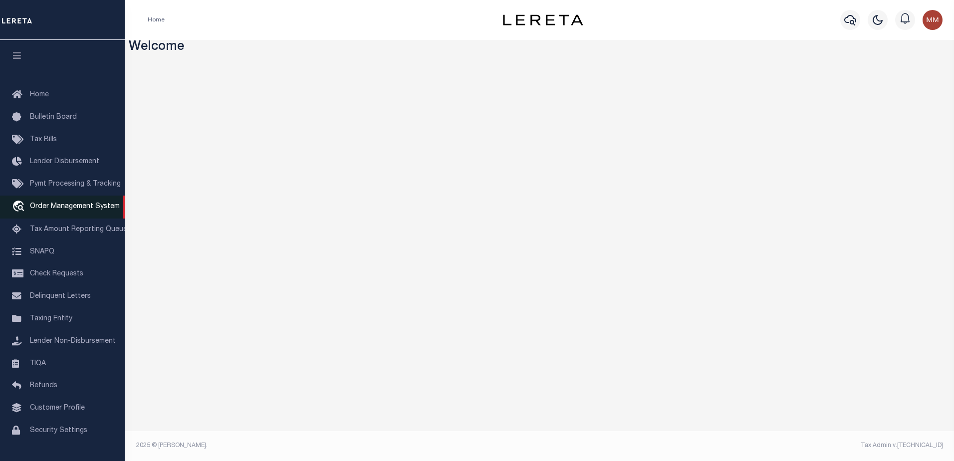 This screenshot has height=461, width=954. I want to click on span: Pymt Processing & Tracking, so click(75, 184).